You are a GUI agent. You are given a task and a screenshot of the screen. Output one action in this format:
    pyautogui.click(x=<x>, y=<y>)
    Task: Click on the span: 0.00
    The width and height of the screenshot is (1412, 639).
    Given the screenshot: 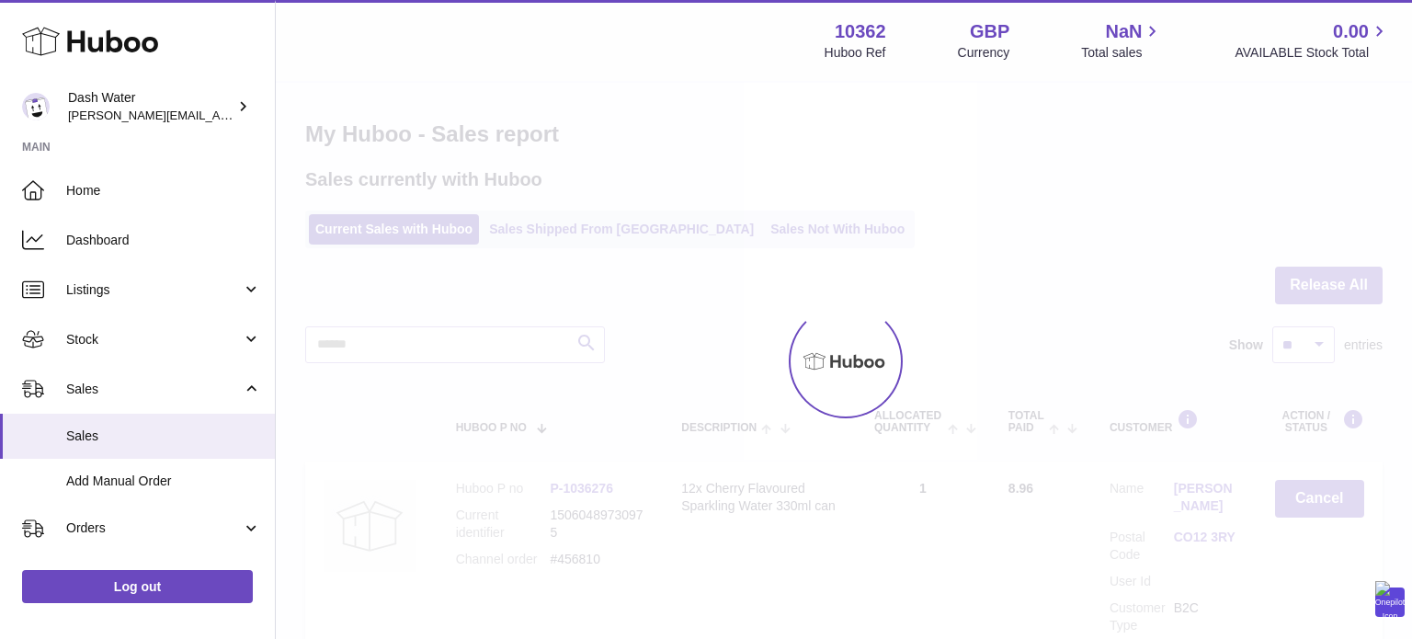 What is the action you would take?
    pyautogui.click(x=1350, y=31)
    